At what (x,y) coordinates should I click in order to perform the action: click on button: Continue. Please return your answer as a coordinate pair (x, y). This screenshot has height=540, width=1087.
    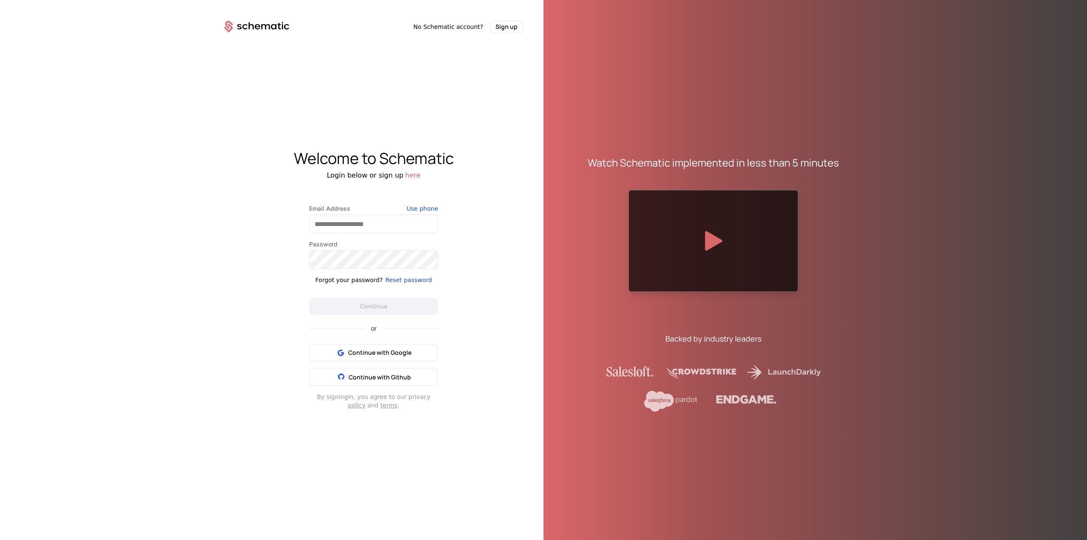
    Looking at the image, I should click on (374, 306).